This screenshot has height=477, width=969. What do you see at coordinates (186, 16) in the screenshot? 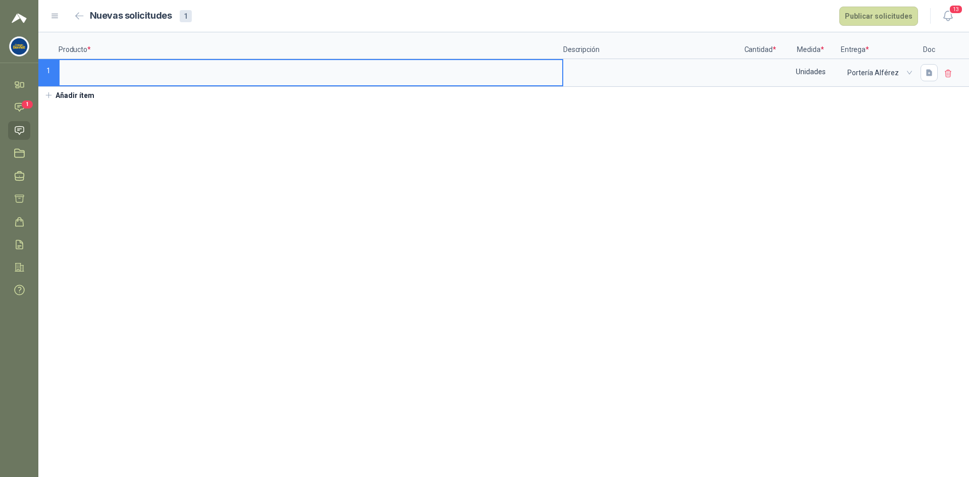
I see `div: 1` at bounding box center [186, 16].